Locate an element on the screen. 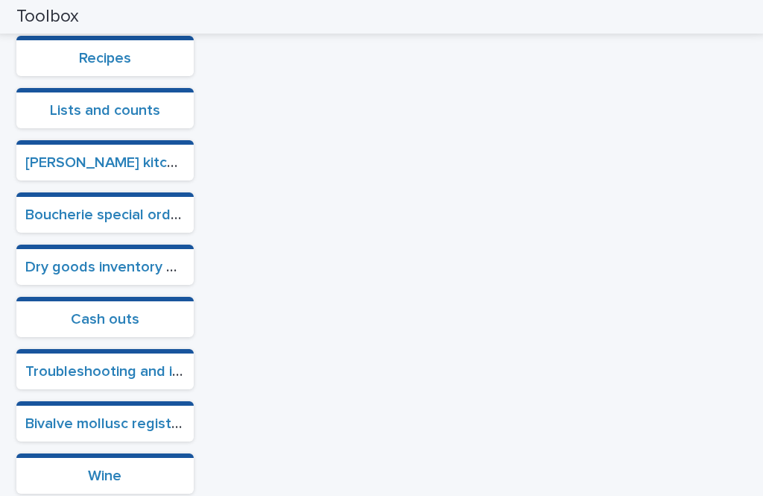 This screenshot has height=496, width=763. a: Troubleshooting and instructions is located at coordinates (136, 371).